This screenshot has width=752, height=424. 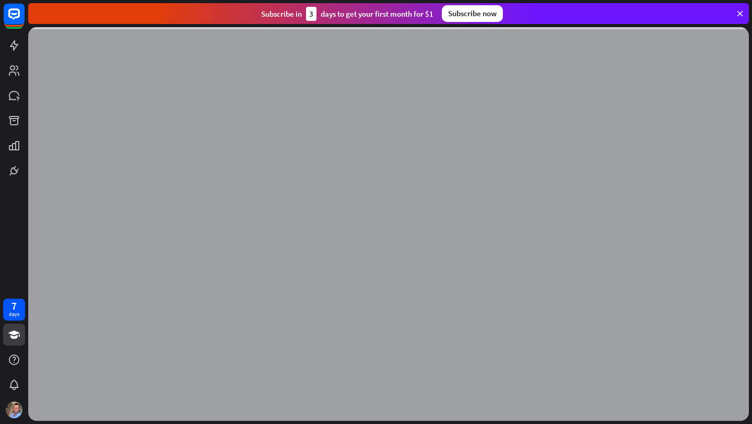 What do you see at coordinates (472, 14) in the screenshot?
I see `div: Subscribe now` at bounding box center [472, 14].